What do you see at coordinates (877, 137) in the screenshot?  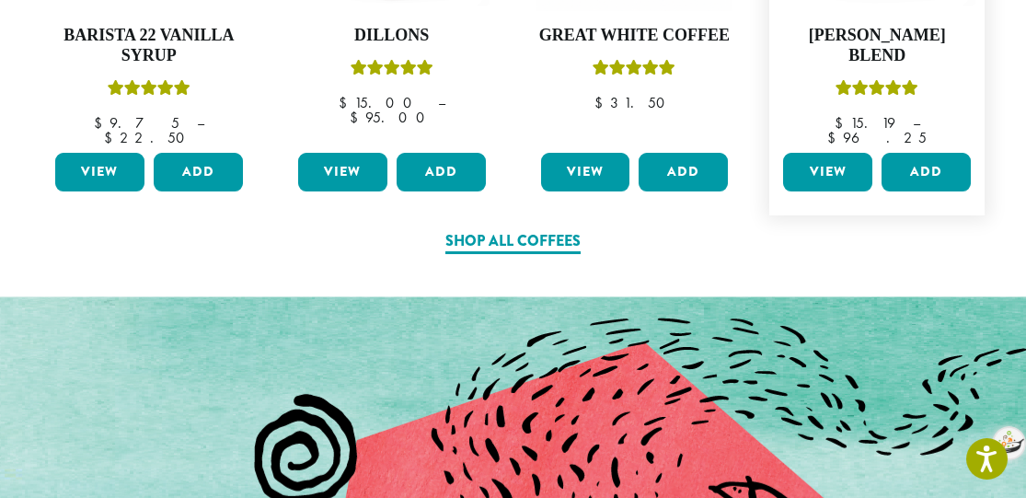 I see `bdi: 96.25` at bounding box center [877, 137].